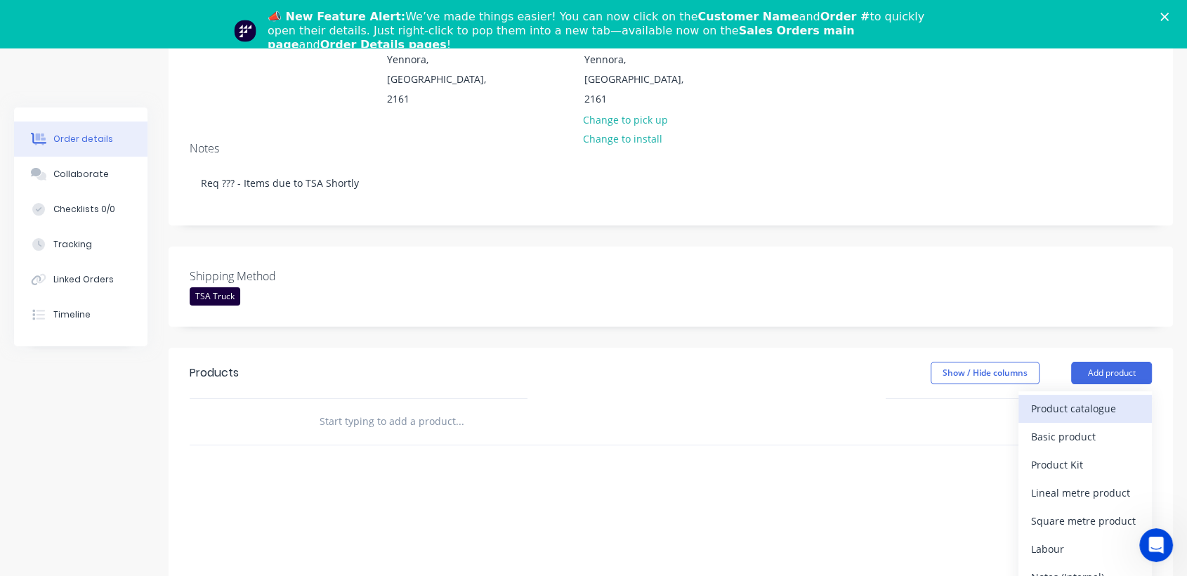 The height and width of the screenshot is (576, 1187). I want to click on button: Collaborate, so click(81, 174).